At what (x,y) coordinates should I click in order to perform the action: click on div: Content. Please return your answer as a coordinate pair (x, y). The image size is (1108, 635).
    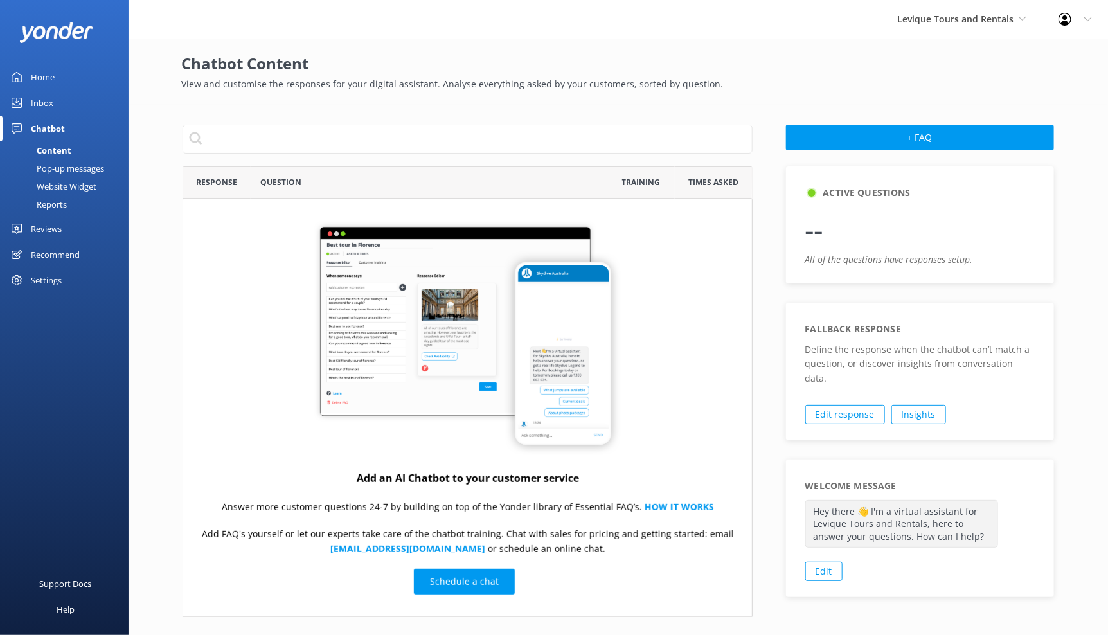
    Looking at the image, I should click on (39, 150).